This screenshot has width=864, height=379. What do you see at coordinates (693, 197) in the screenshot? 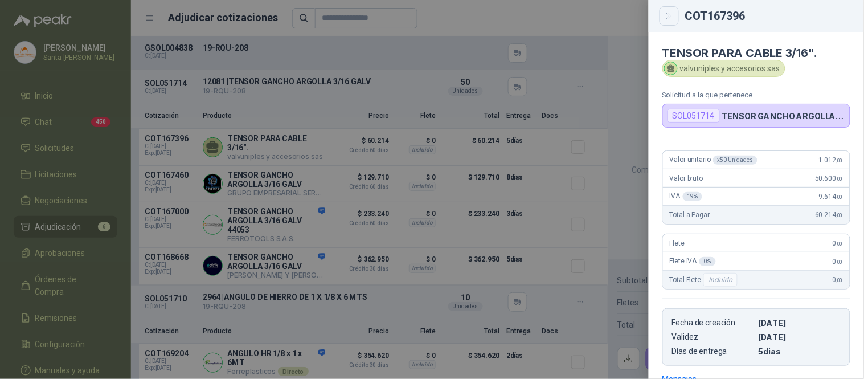
I see `div: 19 %` at bounding box center [693, 197].